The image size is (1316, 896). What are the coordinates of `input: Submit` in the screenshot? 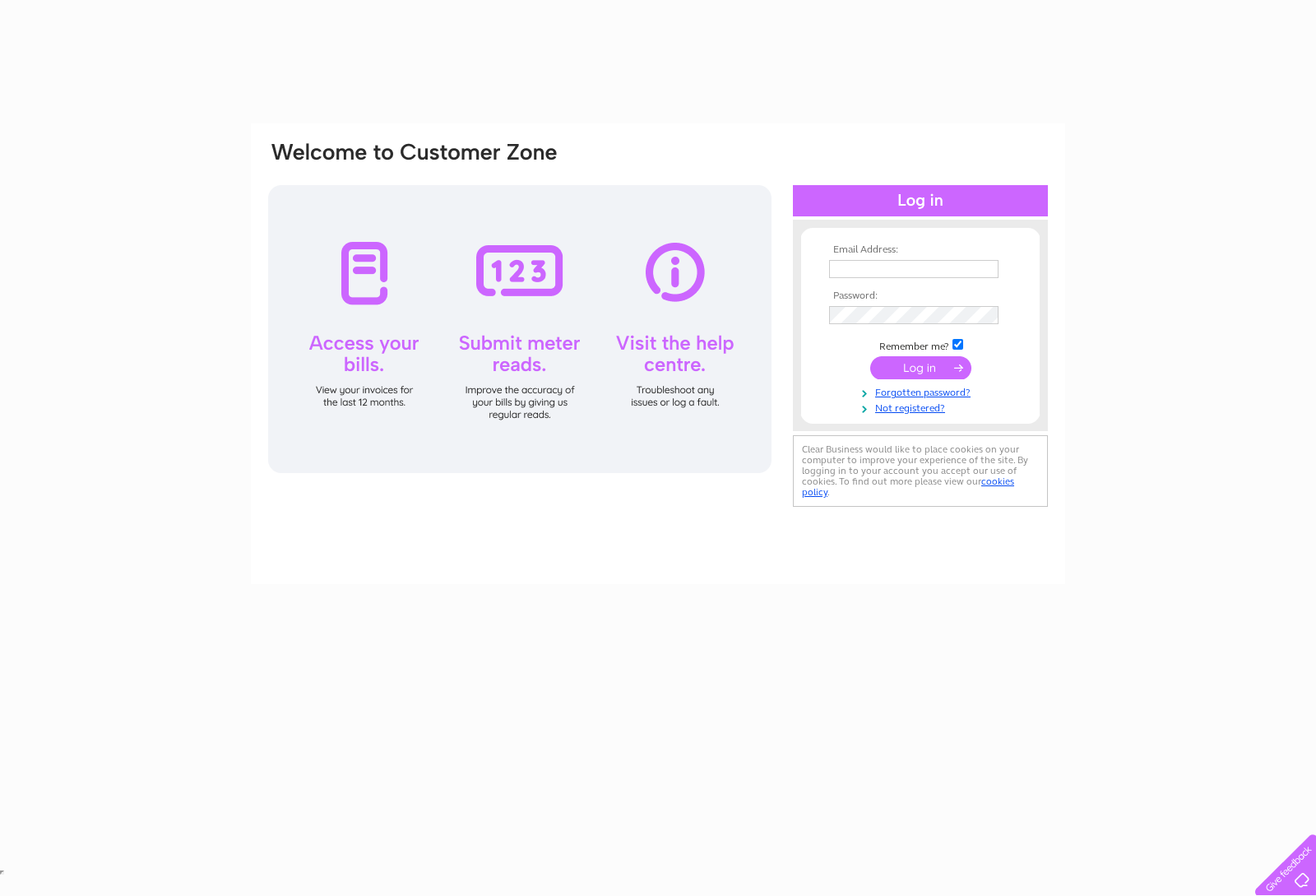 It's located at (921, 367).